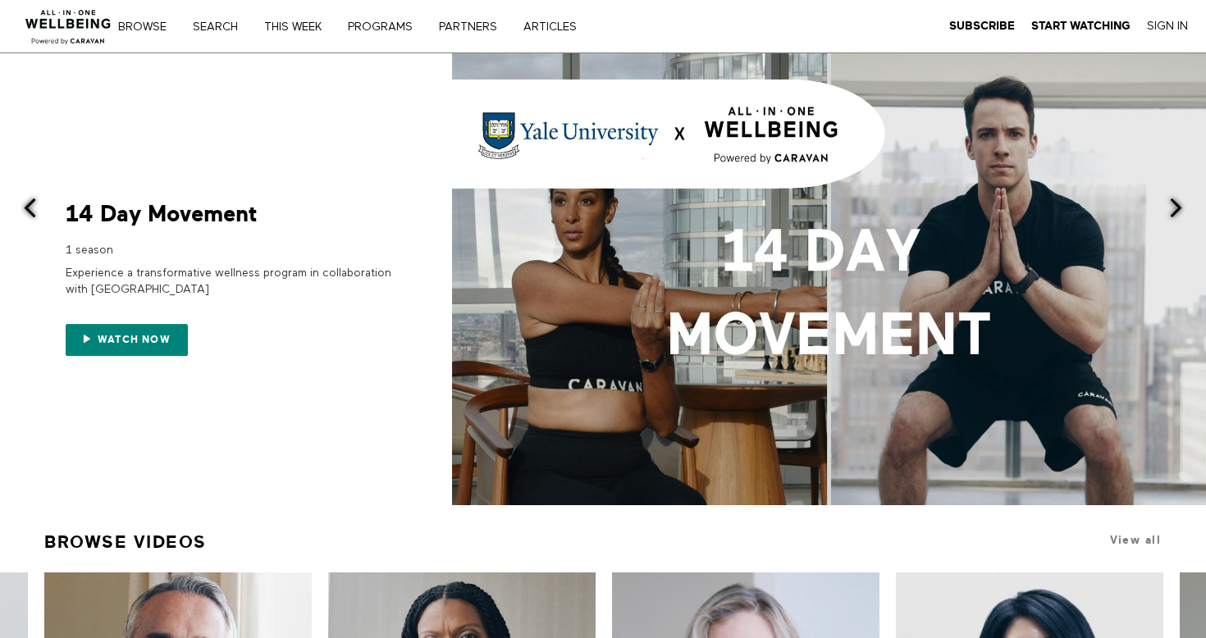  I want to click on a: Browse, so click(148, 27).